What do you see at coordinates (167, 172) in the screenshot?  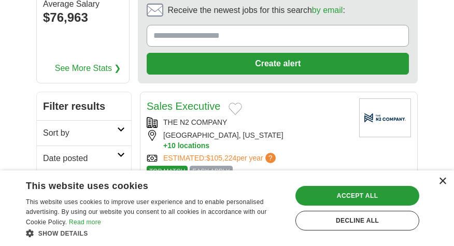 I see `span: TOP MATCH` at bounding box center [167, 172].